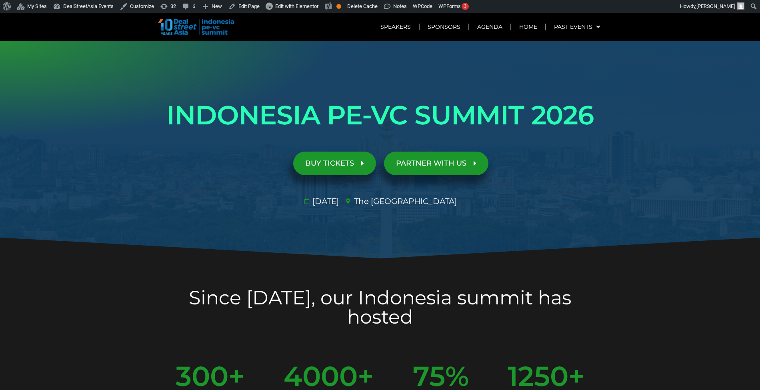  Describe the element at coordinates (396, 27) in the screenshot. I see `a: Speakers` at that location.